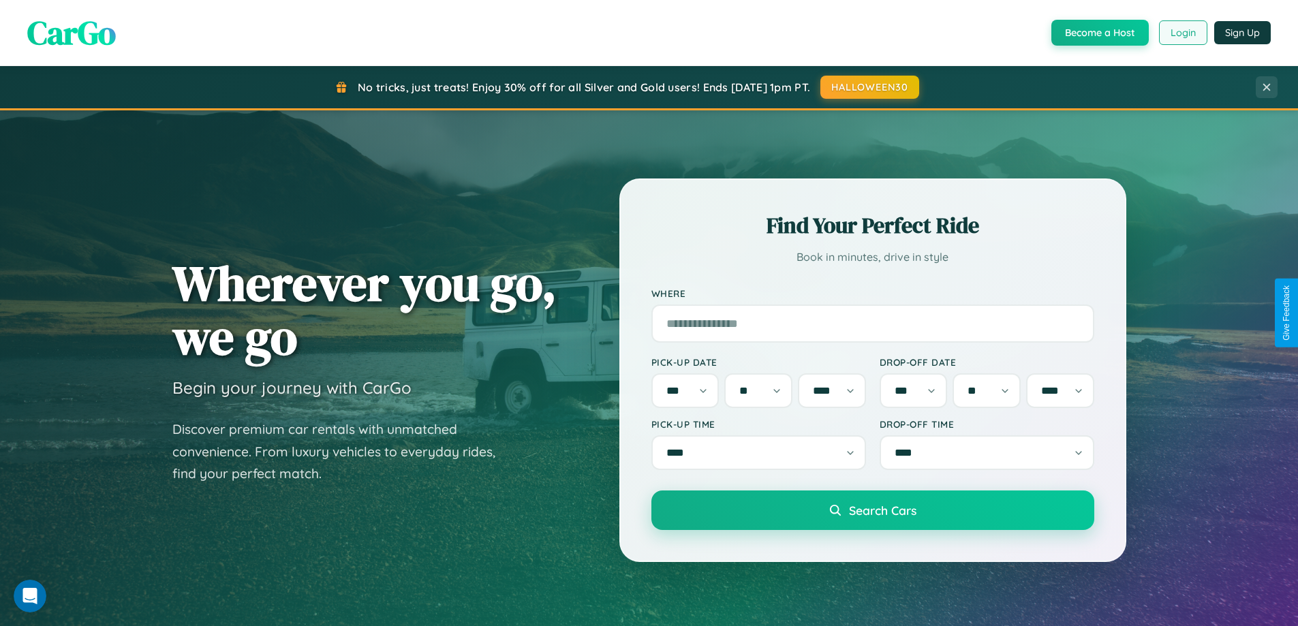 This screenshot has height=626, width=1298. I want to click on div: Give Feedback, so click(1287, 313).